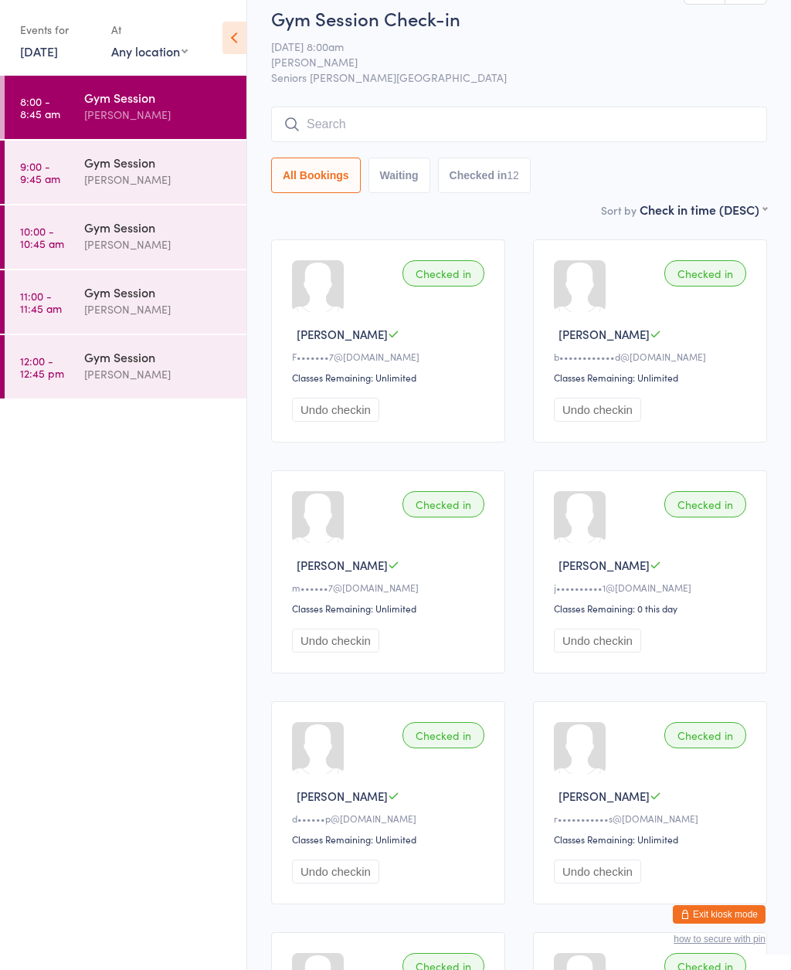 This screenshot has width=791, height=970. Describe the element at coordinates (619, 210) in the screenshot. I see `label: Sort by` at that location.